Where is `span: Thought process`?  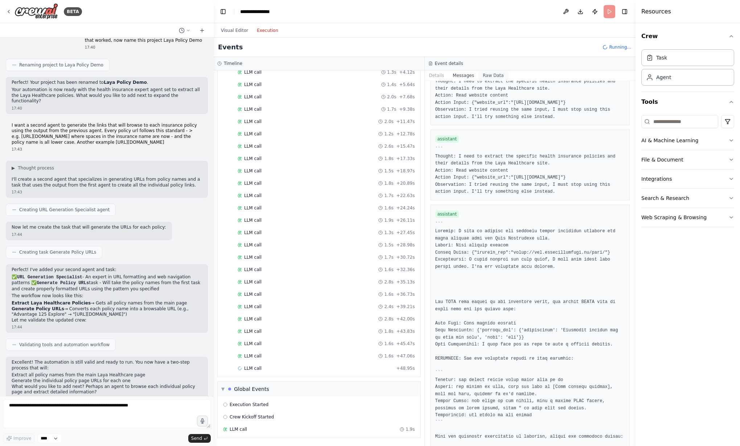
span: Thought process is located at coordinates (36, 168).